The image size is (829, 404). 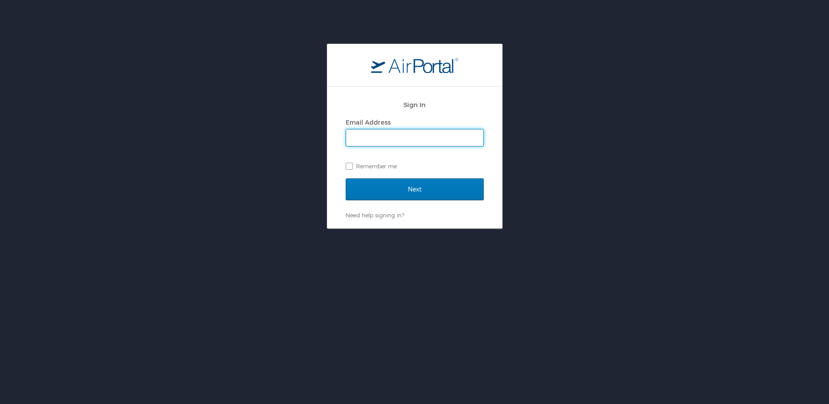 I want to click on a: Need help signing in?, so click(x=375, y=215).